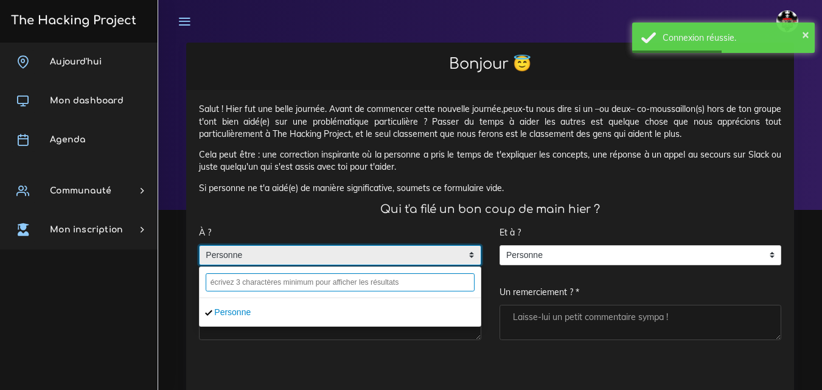 The height and width of the screenshot is (390, 822). I want to click on p: Salut ! Hier fut une belle journée. Avant de commencer cette nouvelle journée,peux-tu nous dire s..., so click(490, 121).